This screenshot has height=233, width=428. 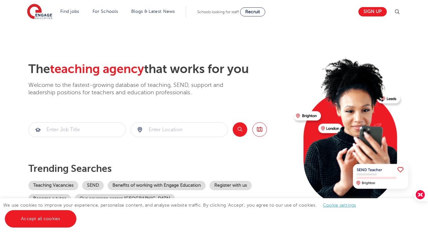 I want to click on img: Engage Education, so click(x=40, y=12).